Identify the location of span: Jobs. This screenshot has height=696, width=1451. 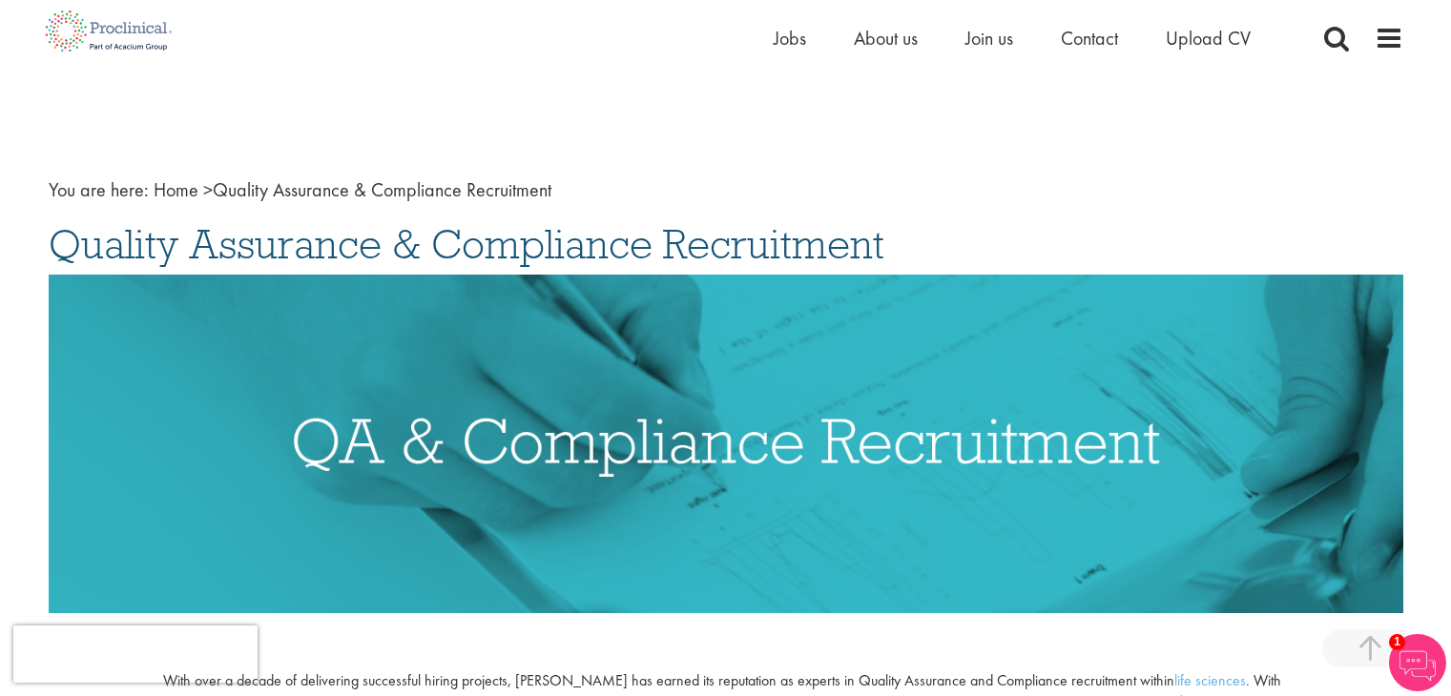
(790, 38).